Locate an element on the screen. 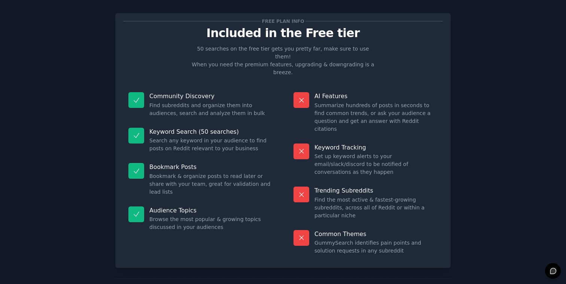  p: Audience Topics is located at coordinates (211, 210).